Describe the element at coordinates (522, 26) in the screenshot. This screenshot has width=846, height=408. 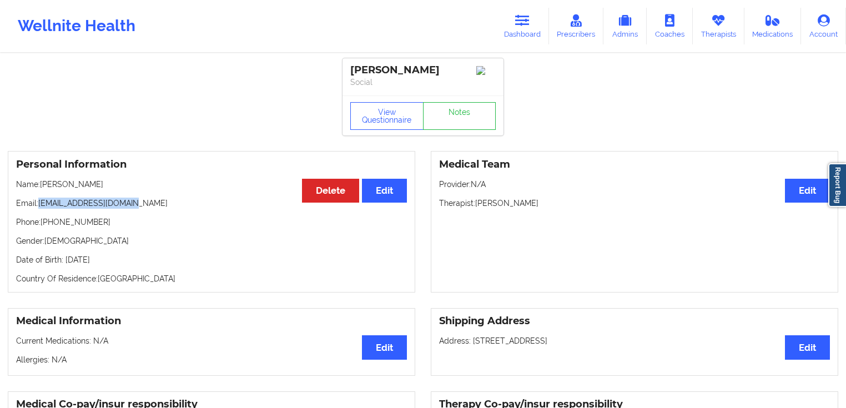
I see `a: Dashboard` at that location.